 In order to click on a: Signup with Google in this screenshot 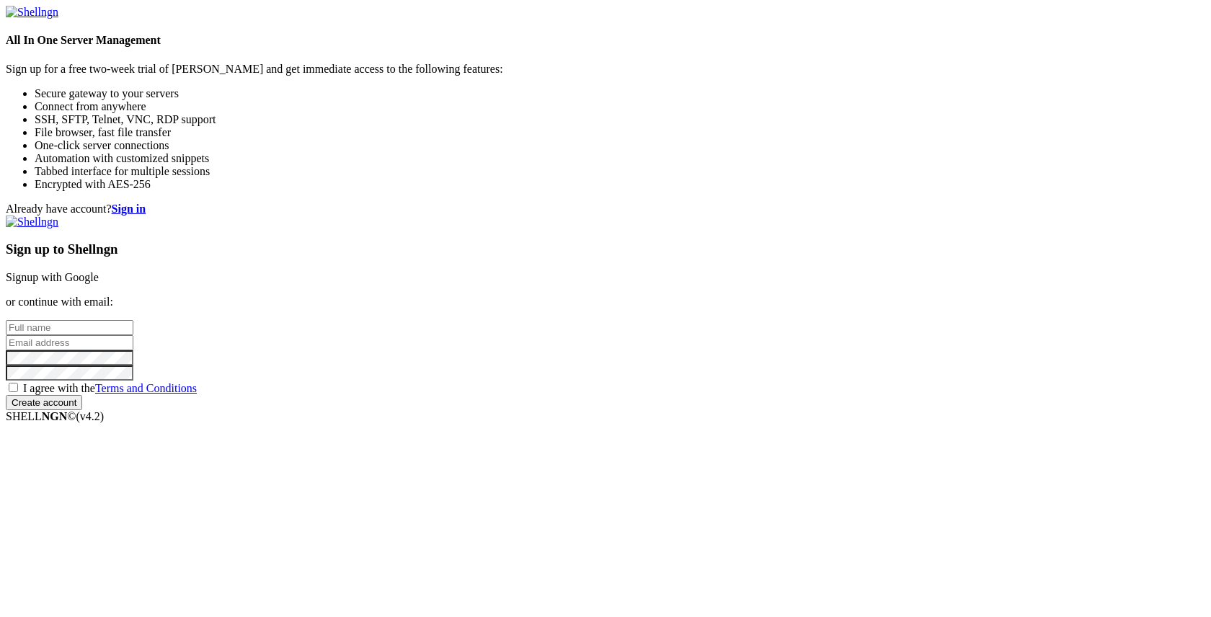, I will do `click(52, 277)`.